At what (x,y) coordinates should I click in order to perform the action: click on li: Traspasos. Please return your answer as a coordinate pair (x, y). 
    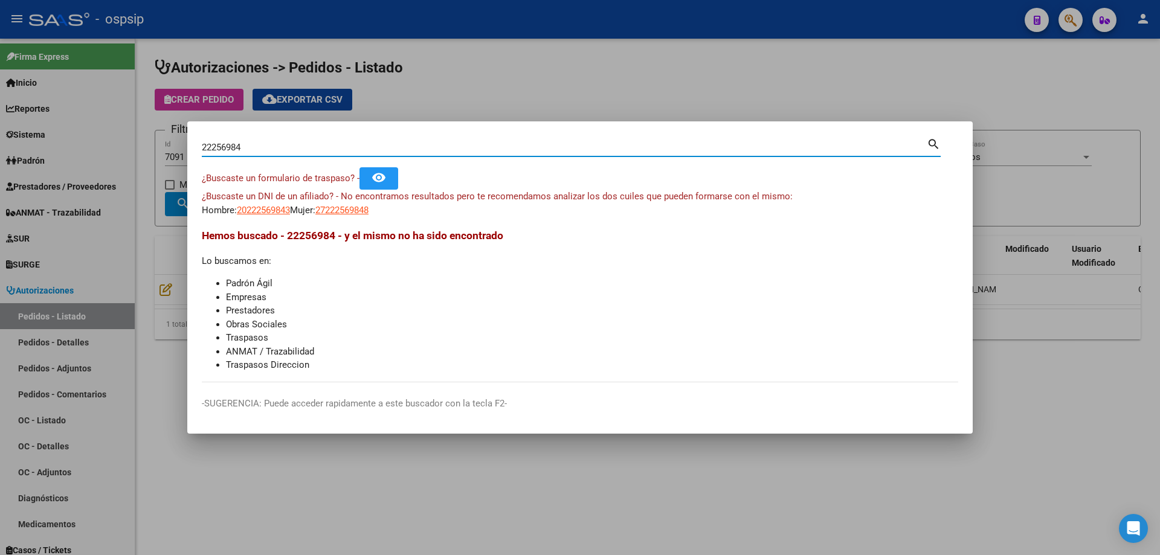
    Looking at the image, I should click on (592, 338).